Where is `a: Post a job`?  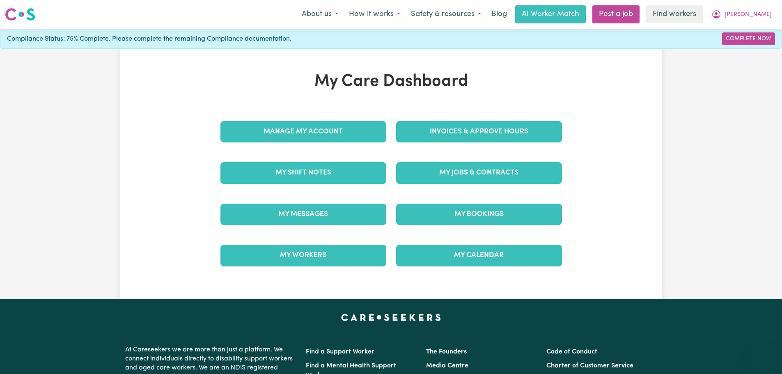 a: Post a job is located at coordinates (616, 14).